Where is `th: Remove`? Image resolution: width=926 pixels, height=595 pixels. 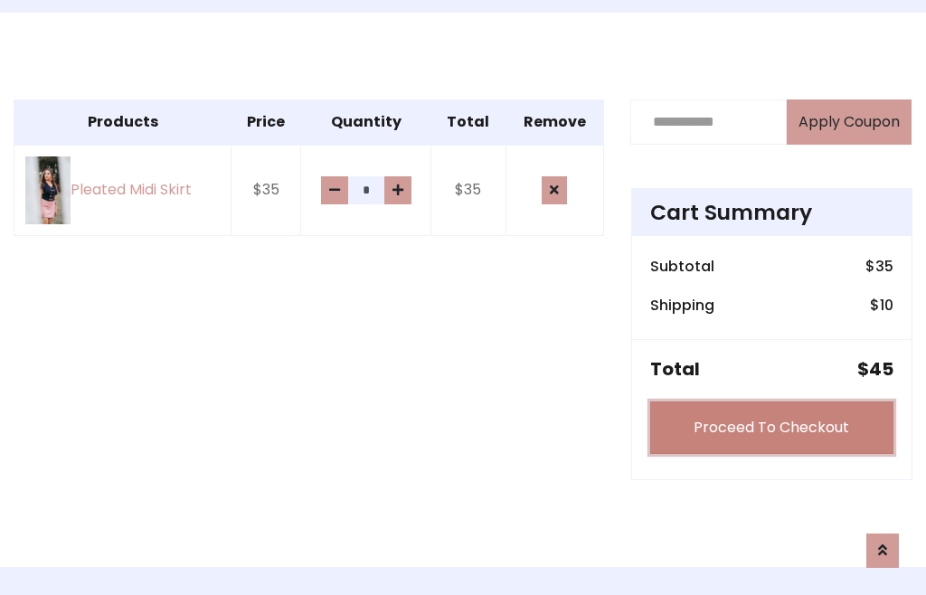
th: Remove is located at coordinates (554, 122).